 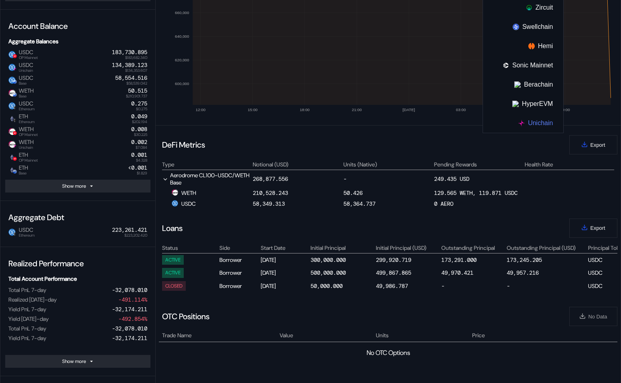 What do you see at coordinates (138, 168) in the screenshot?
I see `div: <0.001` at bounding box center [138, 168].